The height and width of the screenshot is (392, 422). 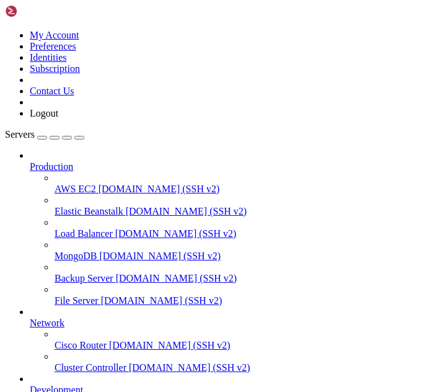 I want to click on span: Cisco Router, so click(x=81, y=345).